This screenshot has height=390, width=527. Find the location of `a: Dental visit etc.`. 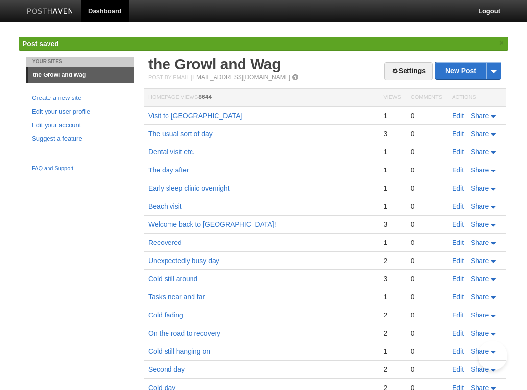

a: Dental visit etc. is located at coordinates (171, 152).